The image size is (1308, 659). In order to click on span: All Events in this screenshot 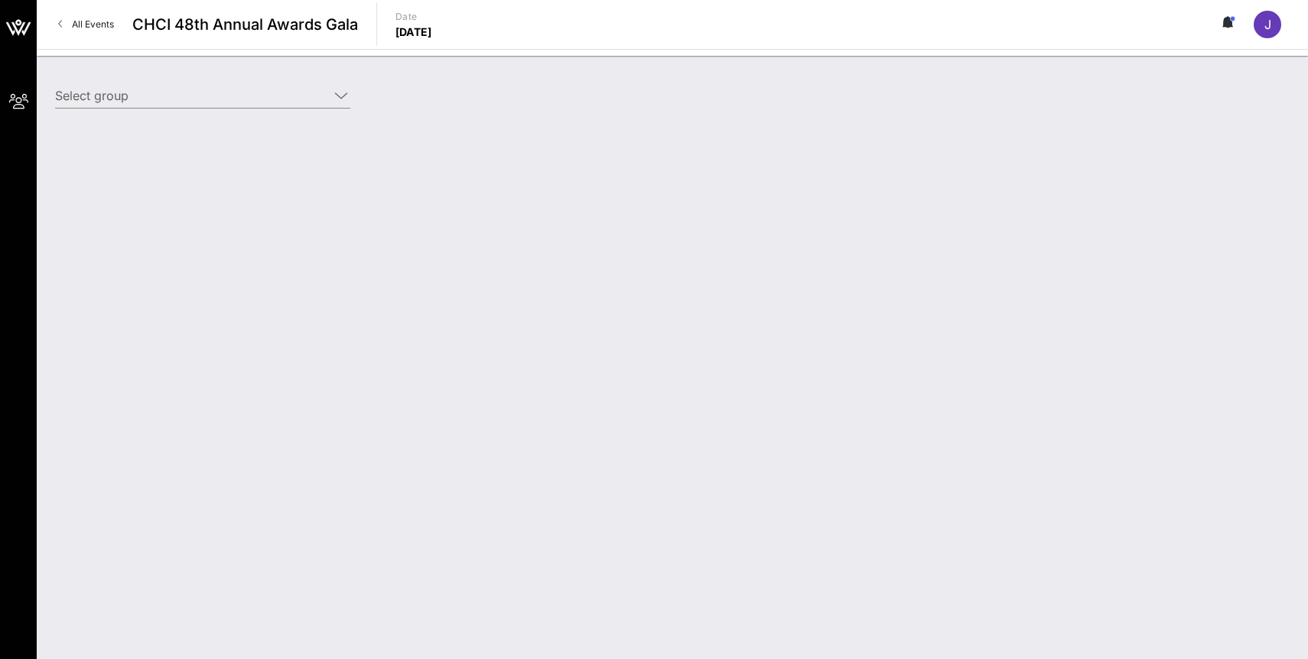, I will do `click(93, 24)`.